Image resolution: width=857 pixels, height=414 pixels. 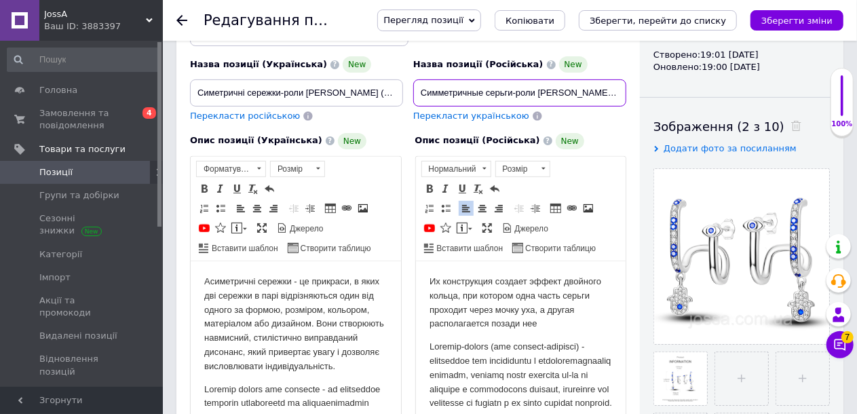 I want to click on span: Перекласти українською, so click(x=471, y=115).